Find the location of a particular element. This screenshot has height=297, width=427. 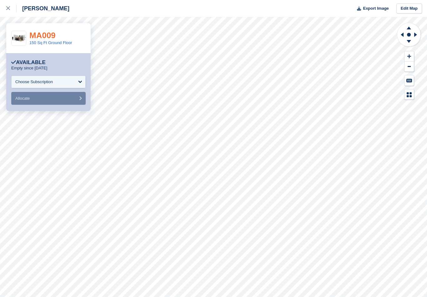

button: Zoom Out is located at coordinates (409, 67).